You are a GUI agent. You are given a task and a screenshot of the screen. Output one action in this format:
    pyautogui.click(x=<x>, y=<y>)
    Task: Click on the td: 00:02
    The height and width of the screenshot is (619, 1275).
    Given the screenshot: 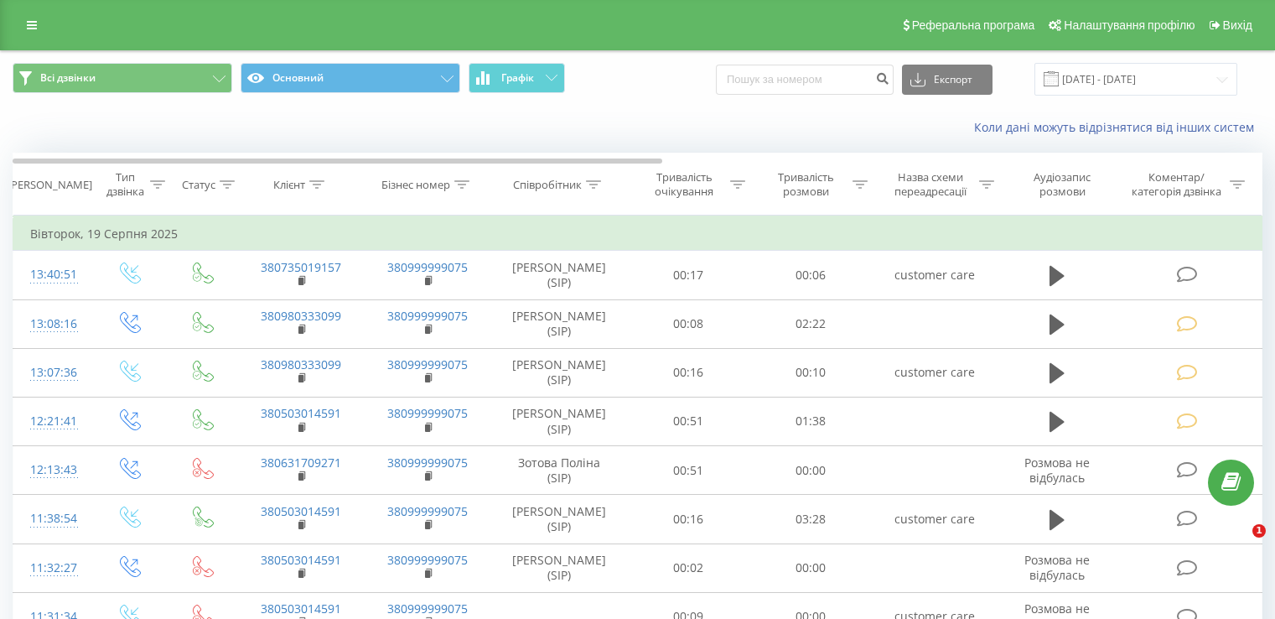 What is the action you would take?
    pyautogui.click(x=688, y=568)
    